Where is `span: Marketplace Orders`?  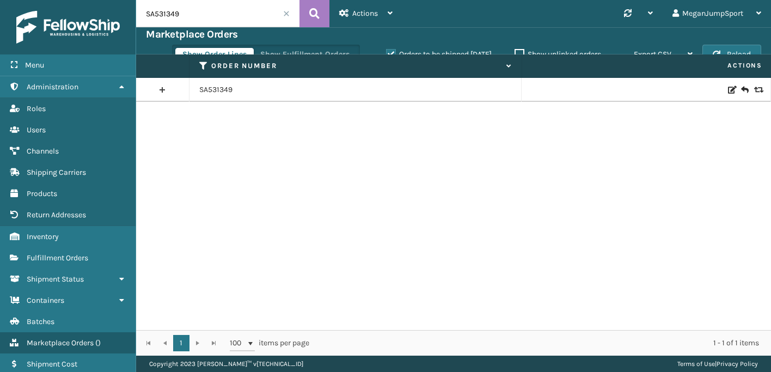
span: Marketplace Orders is located at coordinates (60, 342).